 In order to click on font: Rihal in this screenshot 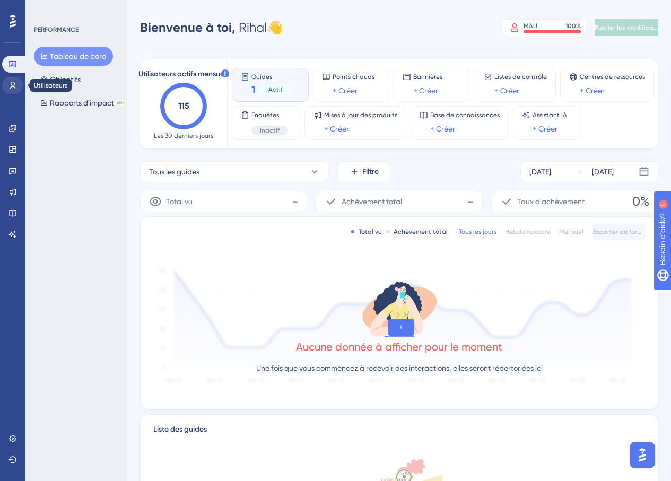, I will do `click(253, 28)`.